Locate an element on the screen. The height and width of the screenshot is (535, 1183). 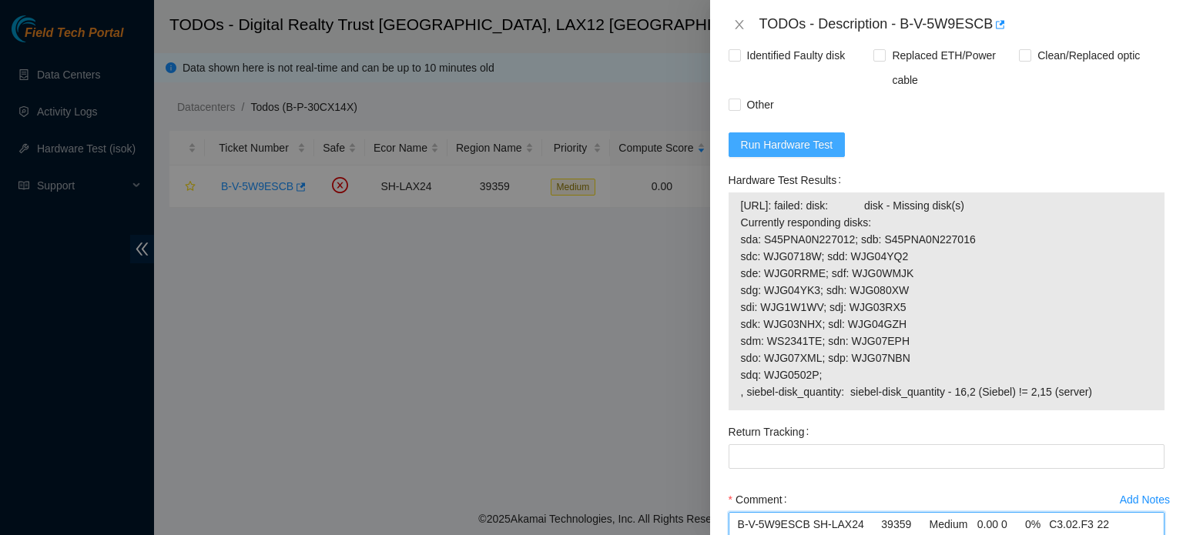
button: Run Hardware Test is located at coordinates (787, 145).